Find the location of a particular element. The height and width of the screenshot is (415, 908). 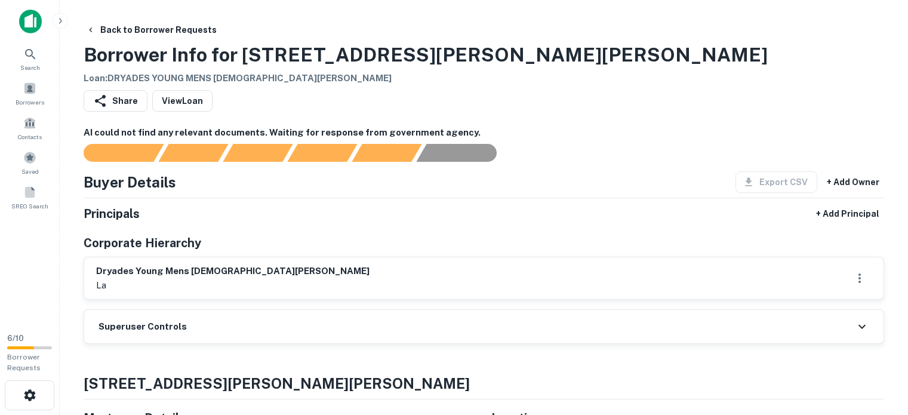

span: Borrowers is located at coordinates (30, 102).